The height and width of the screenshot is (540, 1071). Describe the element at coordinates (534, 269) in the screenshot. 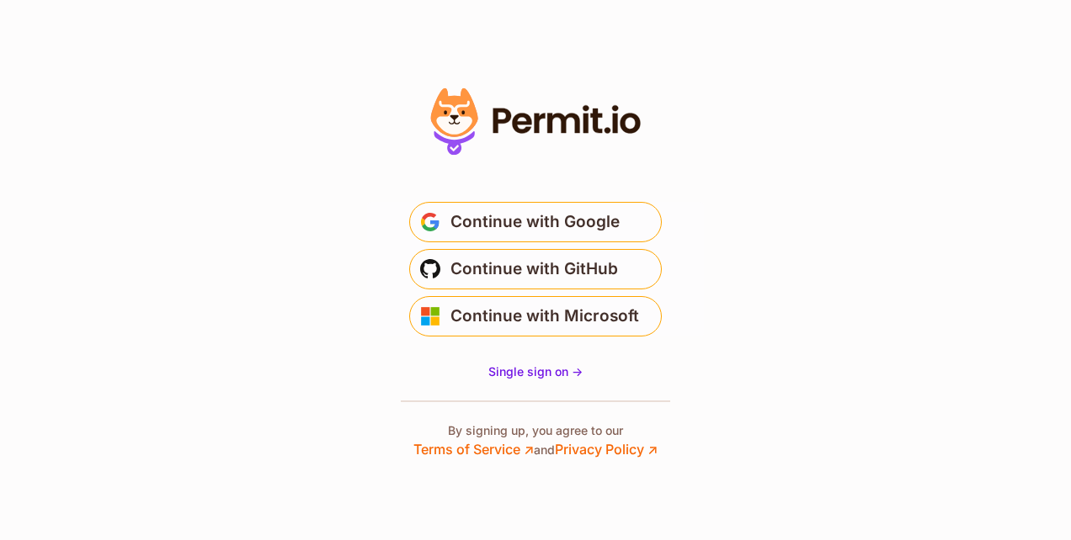

I see `span: Continue with GitHub` at that location.